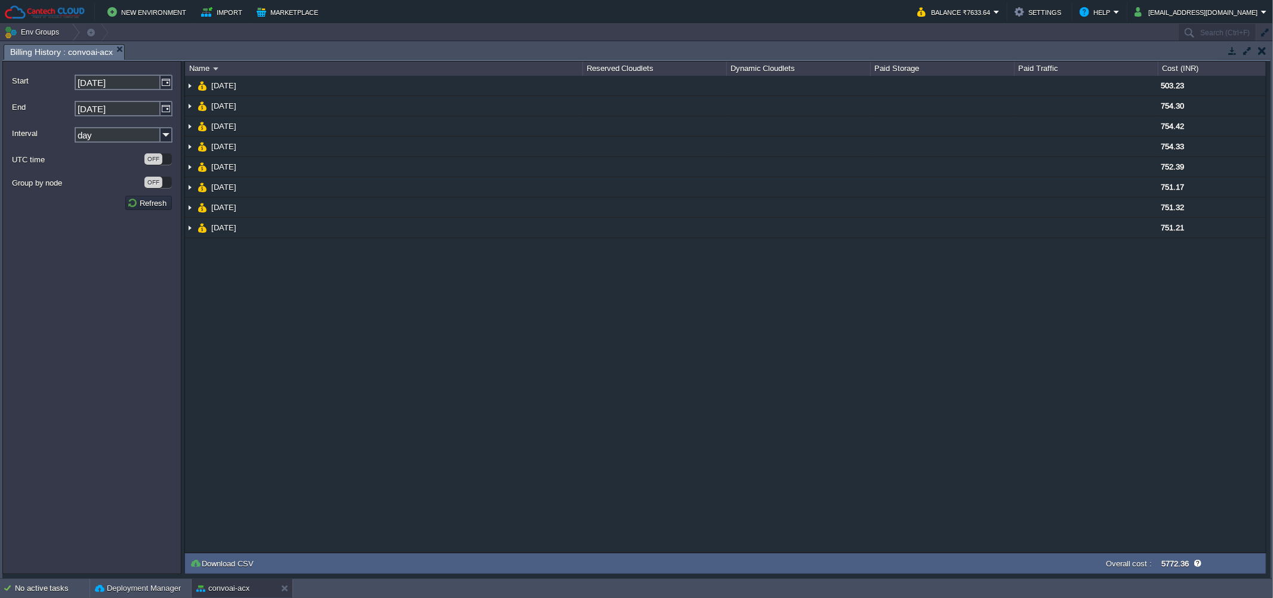 The image size is (1273, 598). What do you see at coordinates (61, 52) in the screenshot?
I see `span: Billing History : convoai-acx` at bounding box center [61, 52].